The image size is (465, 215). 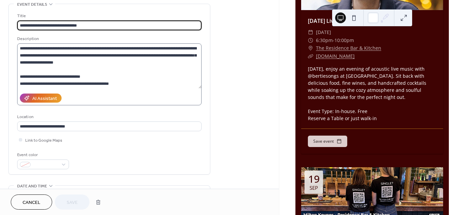 I want to click on button: Cancel, so click(x=31, y=202).